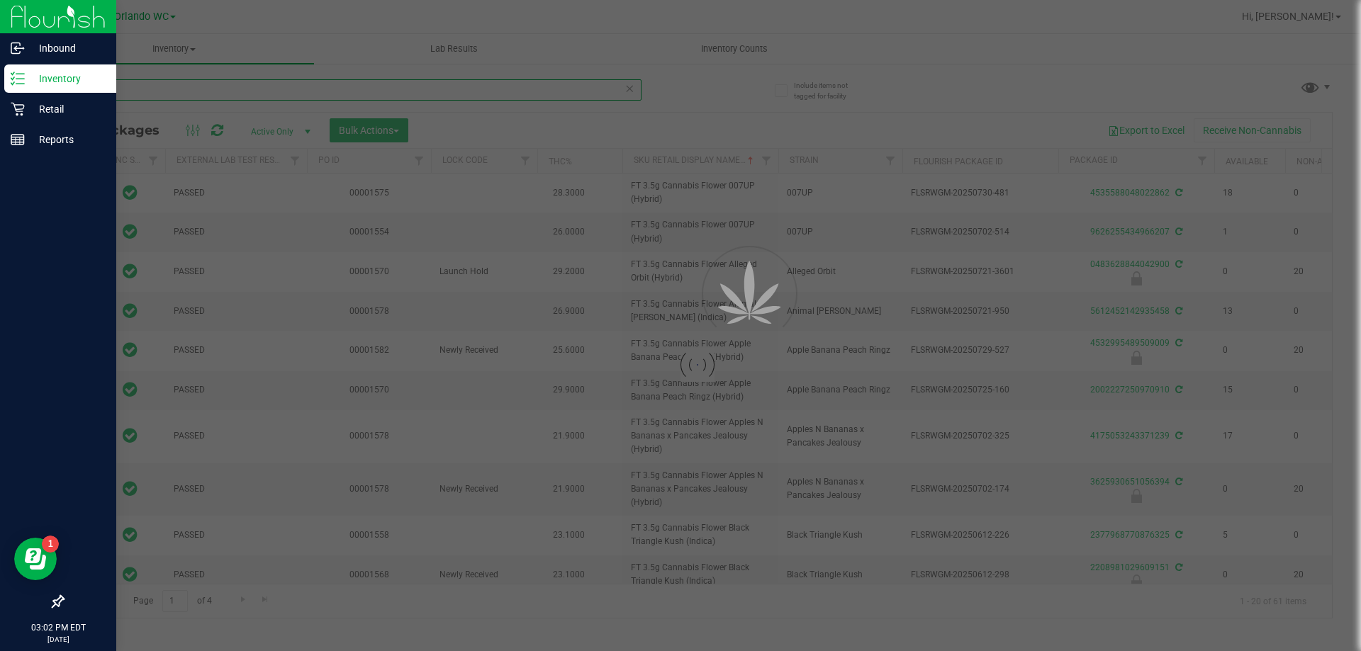 This screenshot has width=1361, height=651. What do you see at coordinates (18, 109) in the screenshot?
I see `inline-svg: Retail` at bounding box center [18, 109].